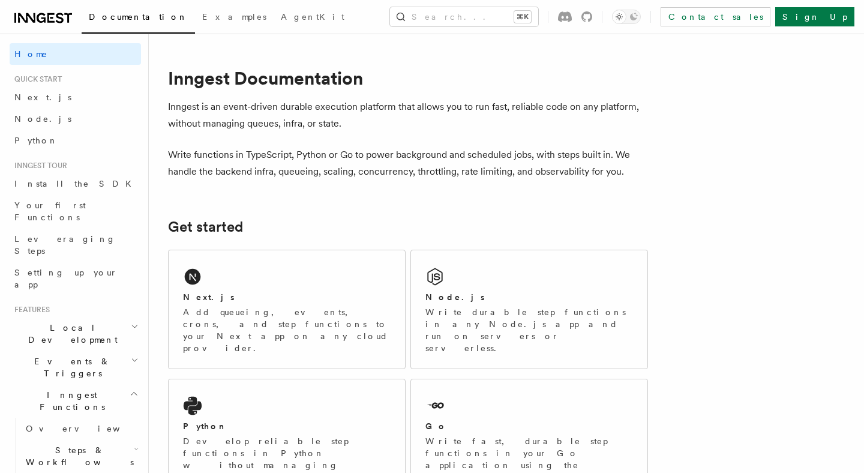 The width and height of the screenshot is (864, 473). What do you see at coordinates (70, 367) in the screenshot?
I see `span: Events & Triggers` at bounding box center [70, 367].